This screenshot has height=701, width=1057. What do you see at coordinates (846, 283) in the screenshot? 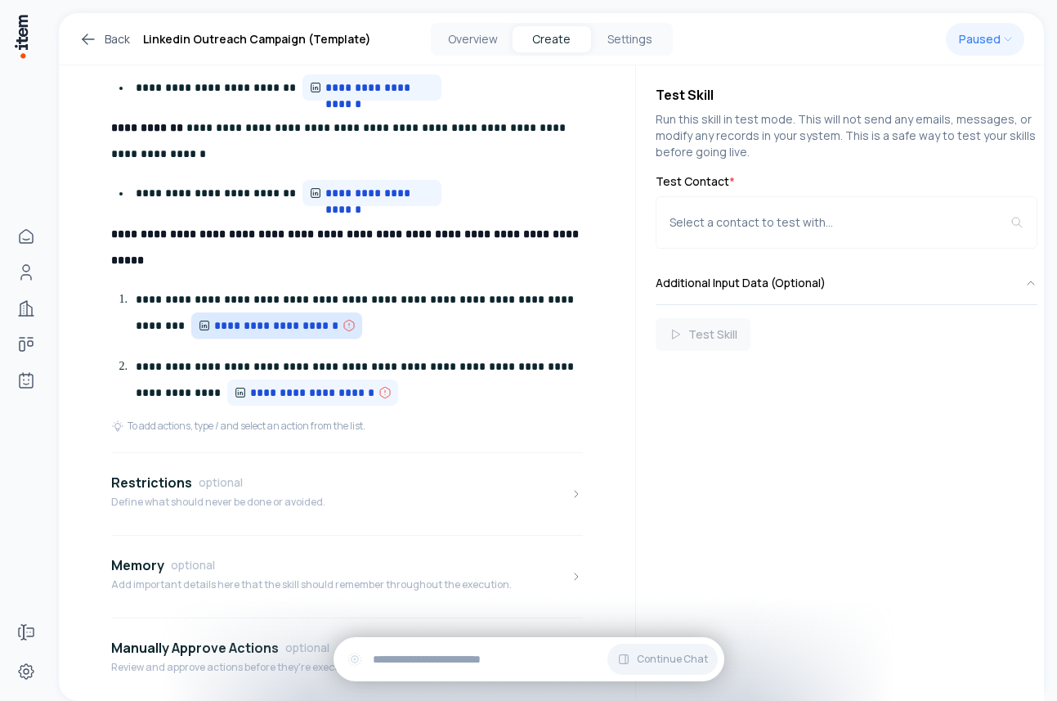
I see `button: Additional Input Data (Optional)` at bounding box center [846, 283].